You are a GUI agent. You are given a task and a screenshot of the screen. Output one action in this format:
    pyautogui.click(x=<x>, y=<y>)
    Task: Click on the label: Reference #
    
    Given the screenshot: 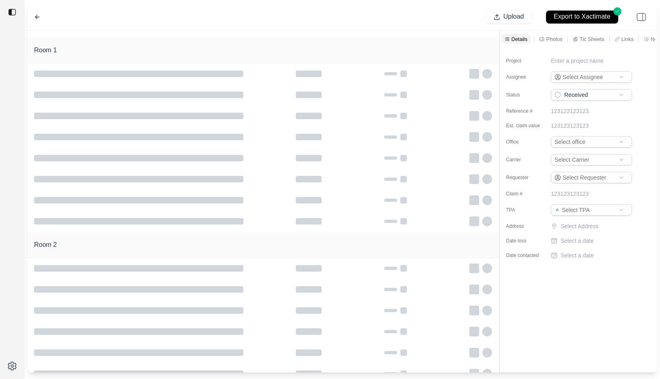 What is the action you would take?
    pyautogui.click(x=526, y=111)
    